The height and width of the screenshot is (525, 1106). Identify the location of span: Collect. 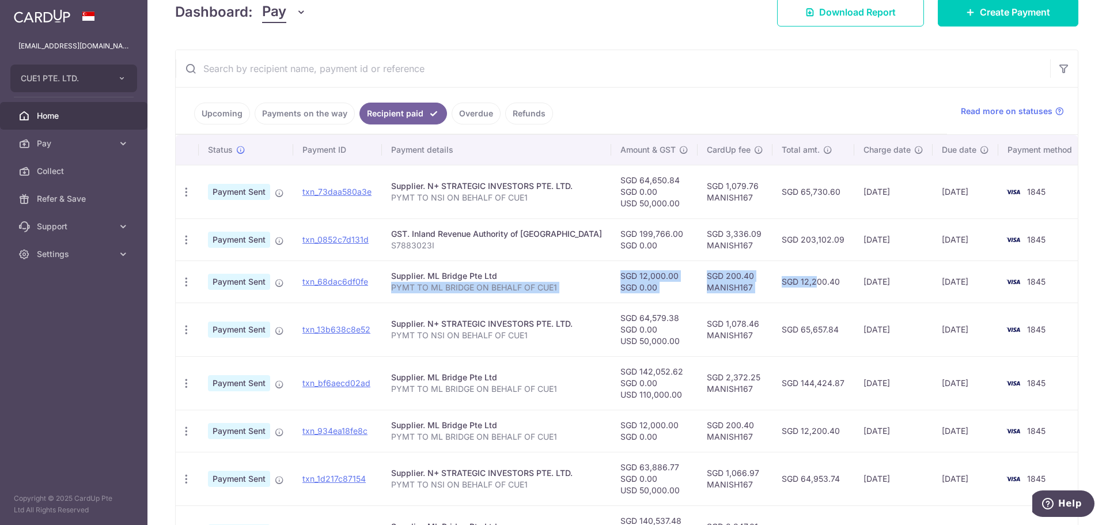
(75, 171).